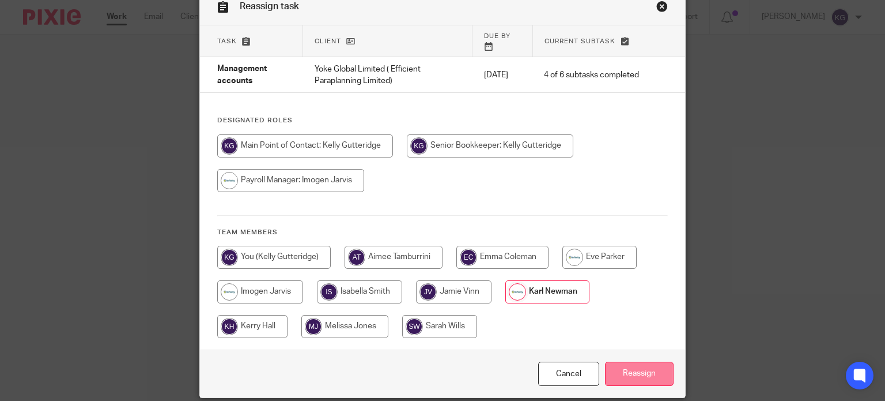 The width and height of the screenshot is (885, 401). I want to click on p: Yoke Global Limited ( Efficient Paraplanning Limited), so click(388, 75).